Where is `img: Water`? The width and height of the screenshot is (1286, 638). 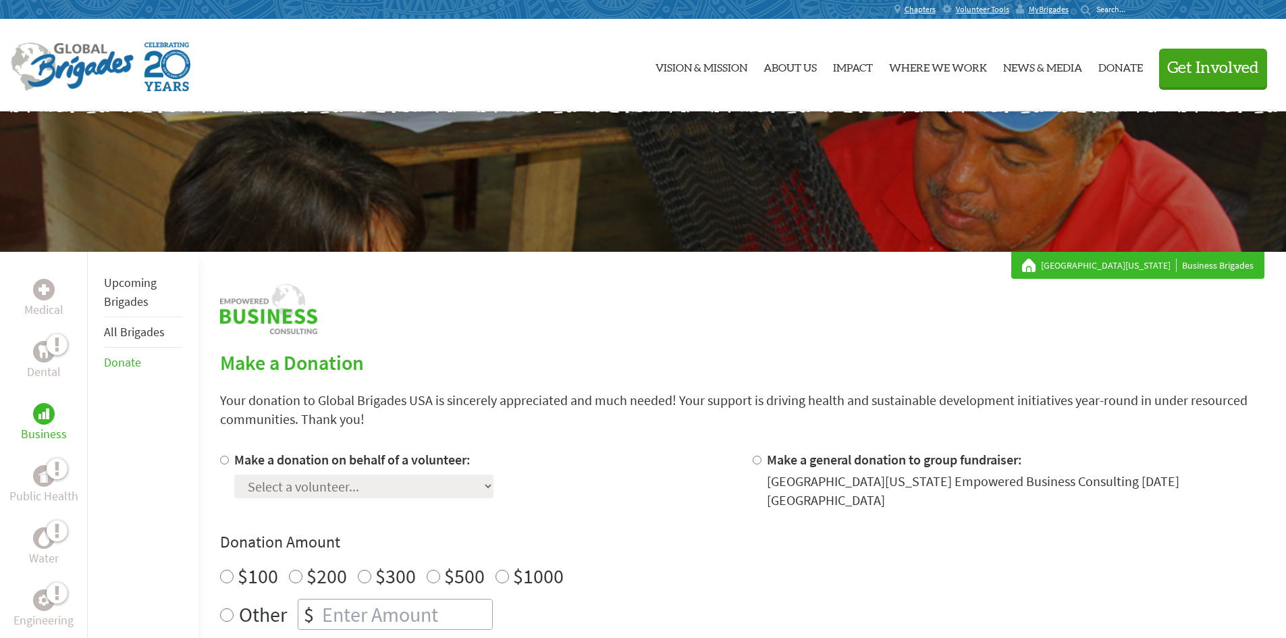
img: Water is located at coordinates (44, 537).